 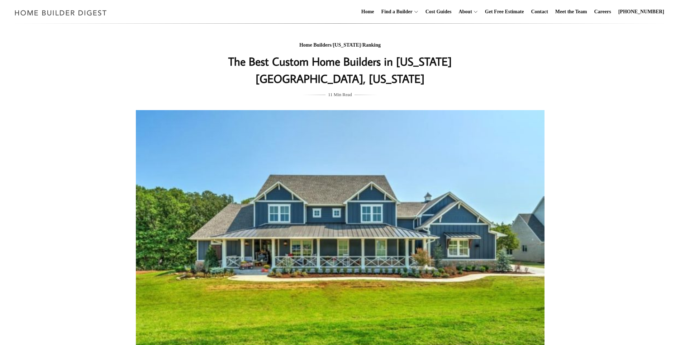 I want to click on a: Find a Builder, so click(x=396, y=12).